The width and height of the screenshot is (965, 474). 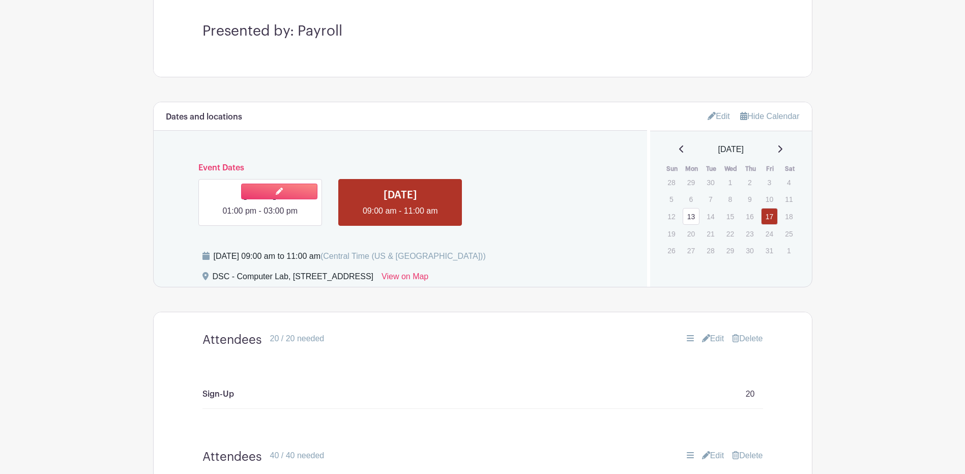 I want to click on p: 24, so click(x=769, y=234).